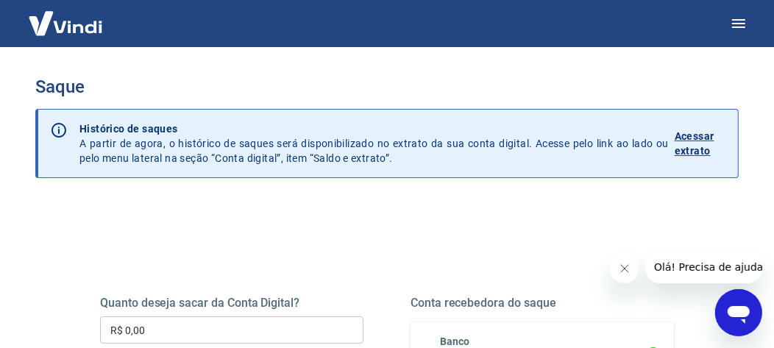 This screenshot has width=774, height=348. Describe the element at coordinates (700, 143) in the screenshot. I see `p: Acessar extrato` at that location.